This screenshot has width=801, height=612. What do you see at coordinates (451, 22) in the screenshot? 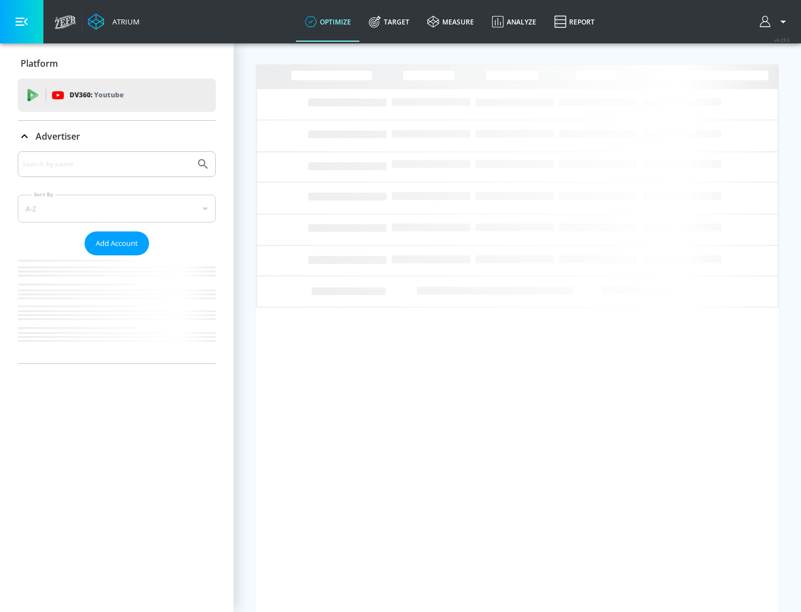
I see `a: measure` at bounding box center [451, 22].